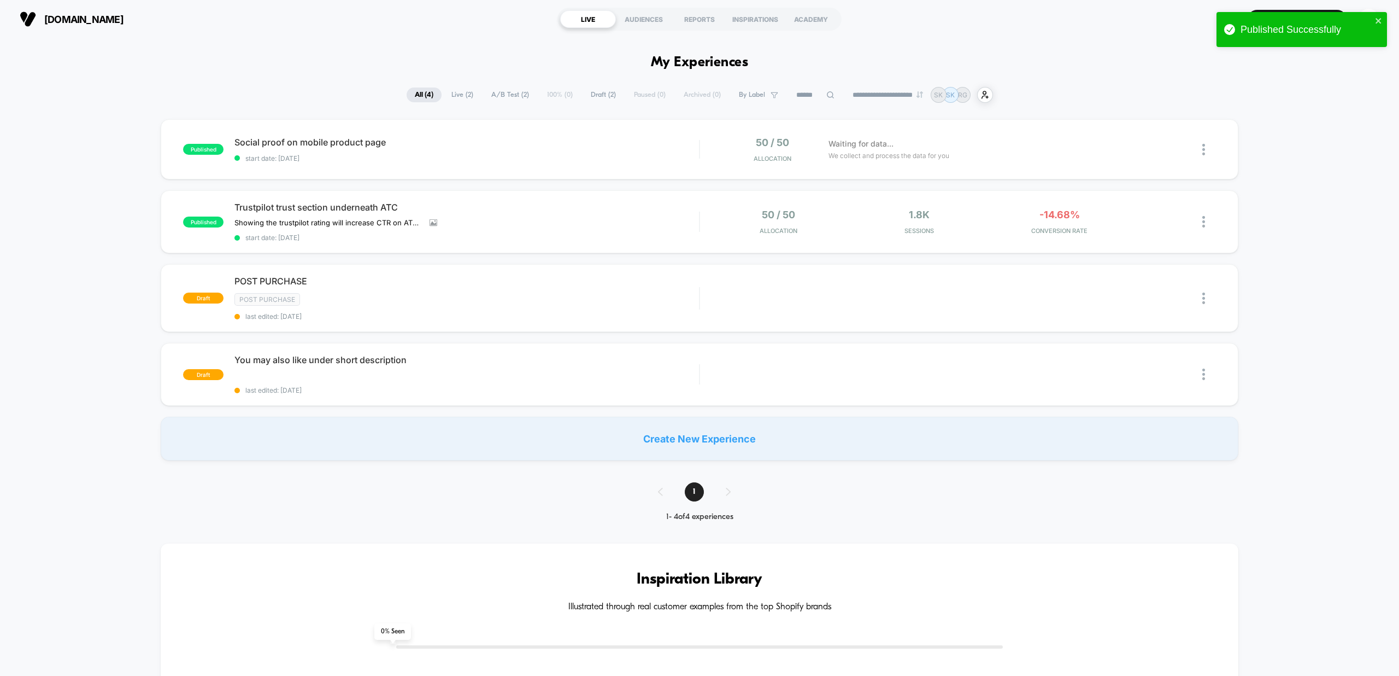 The height and width of the screenshot is (676, 1399). Describe the element at coordinates (755, 19) in the screenshot. I see `div: INSPIRATIONS` at that location.